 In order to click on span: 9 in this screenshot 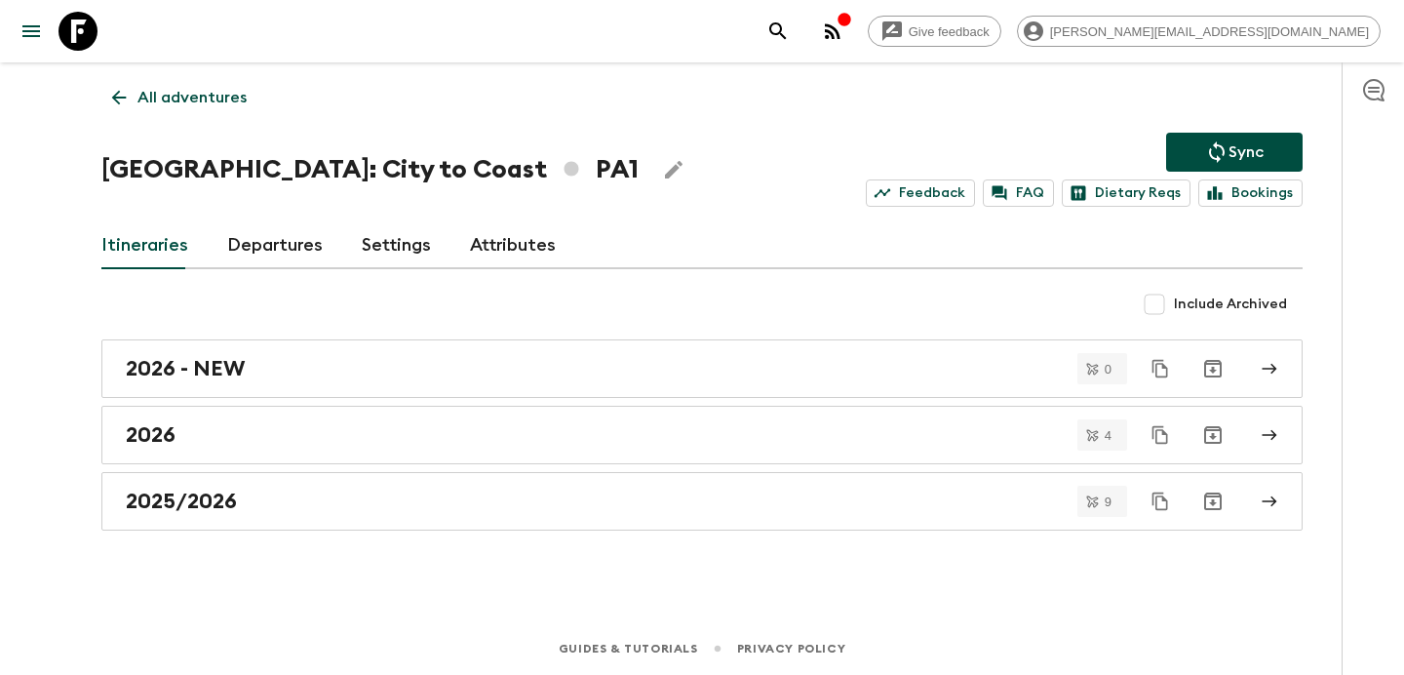, I will do `click(1108, 501)`.